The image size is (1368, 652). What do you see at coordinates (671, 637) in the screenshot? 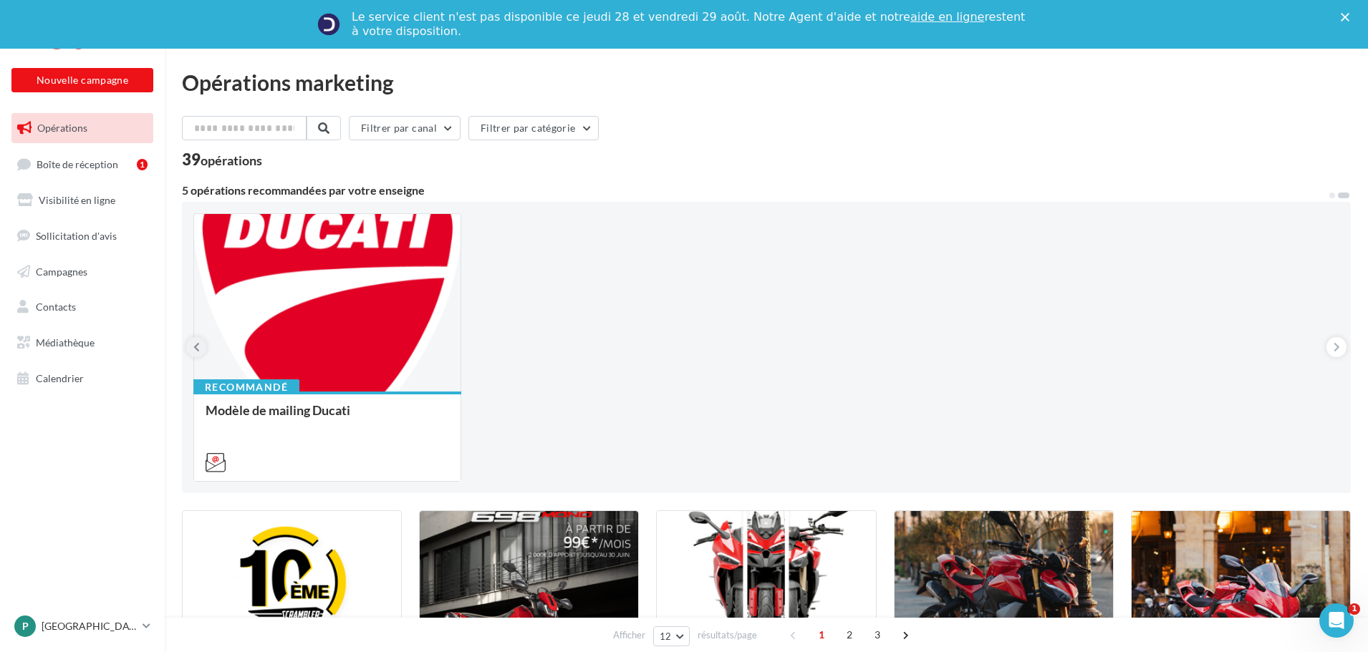
I see `button: 12` at bounding box center [671, 637].